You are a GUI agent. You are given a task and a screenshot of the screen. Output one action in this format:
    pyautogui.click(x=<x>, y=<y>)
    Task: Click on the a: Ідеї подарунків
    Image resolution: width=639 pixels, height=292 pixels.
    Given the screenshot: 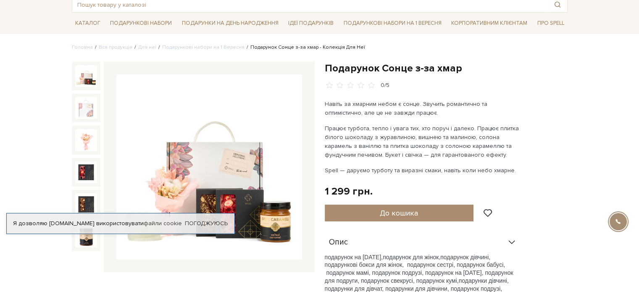 What is the action you would take?
    pyautogui.click(x=311, y=23)
    